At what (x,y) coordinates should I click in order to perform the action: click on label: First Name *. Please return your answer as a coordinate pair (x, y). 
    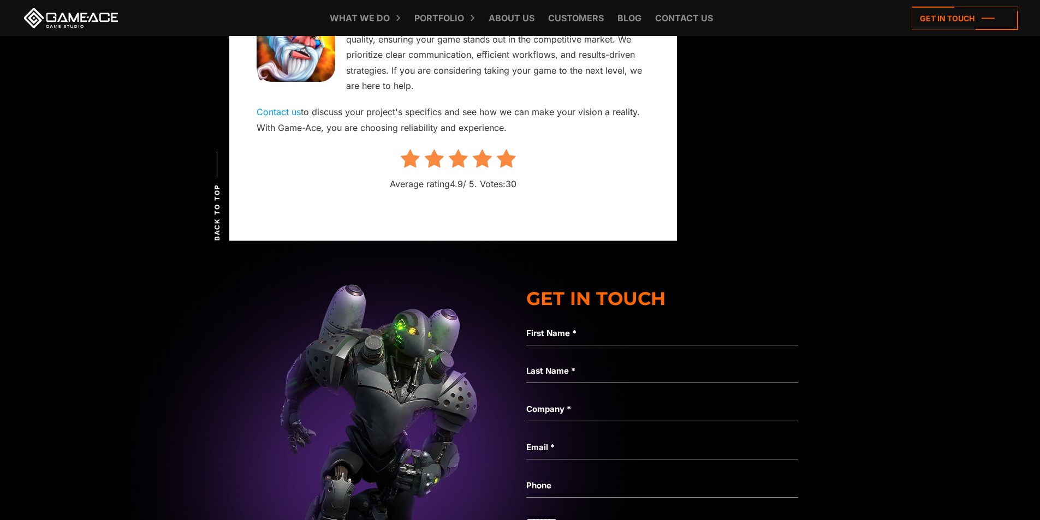
    Looking at the image, I should click on (662, 334).